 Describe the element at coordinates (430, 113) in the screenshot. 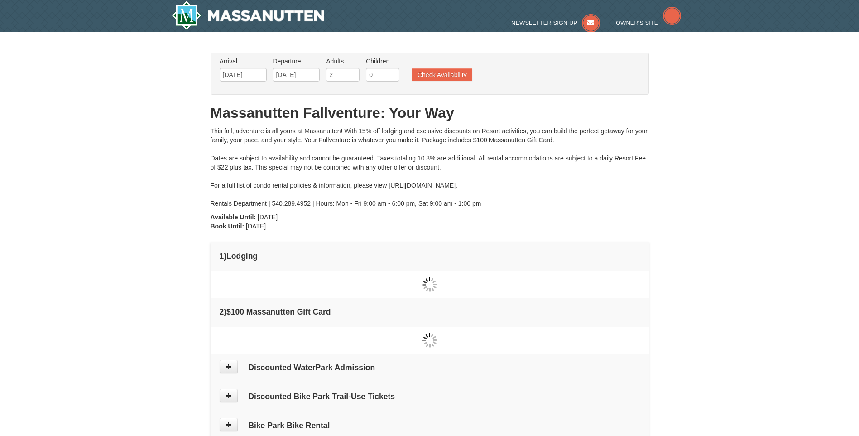

I see `h1: Massanutten Fallventure: Your Way` at that location.